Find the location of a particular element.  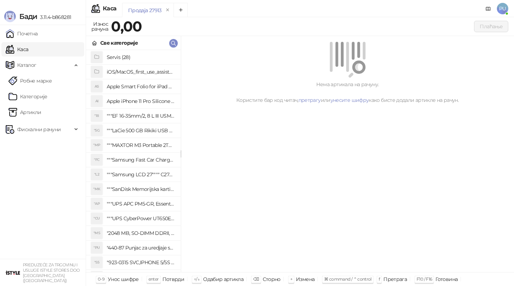

span: Фискални рачуни is located at coordinates (39, 129).